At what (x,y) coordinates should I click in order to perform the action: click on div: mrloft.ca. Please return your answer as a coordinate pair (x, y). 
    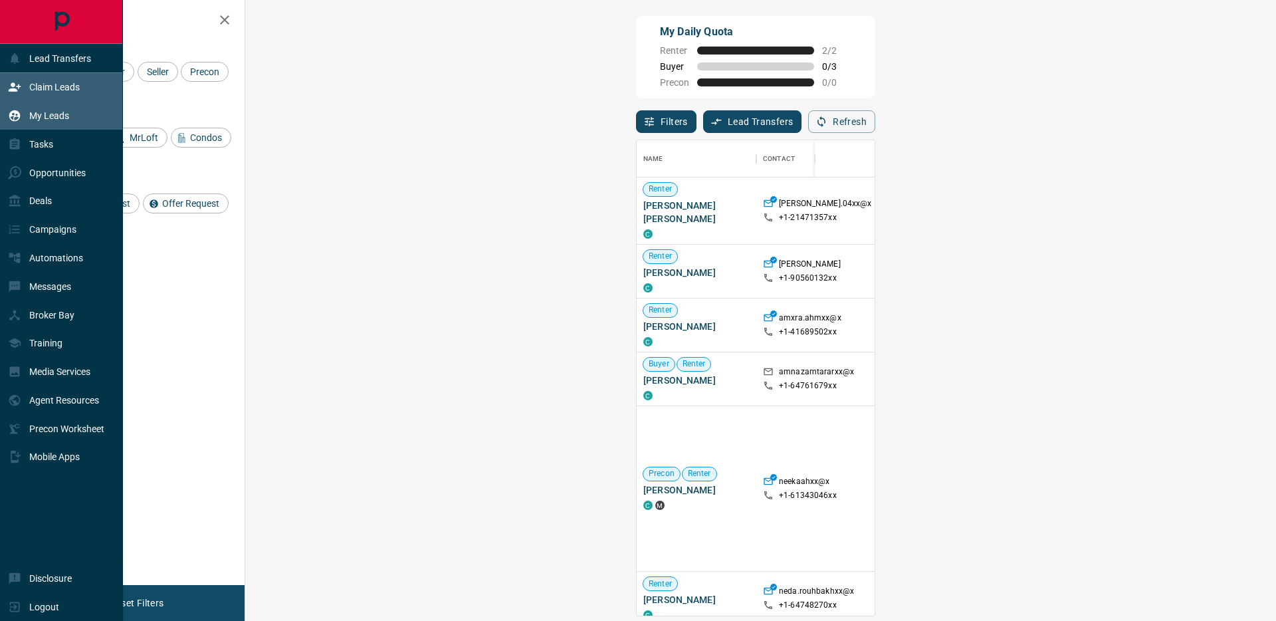
    Looking at the image, I should click on (660, 505).